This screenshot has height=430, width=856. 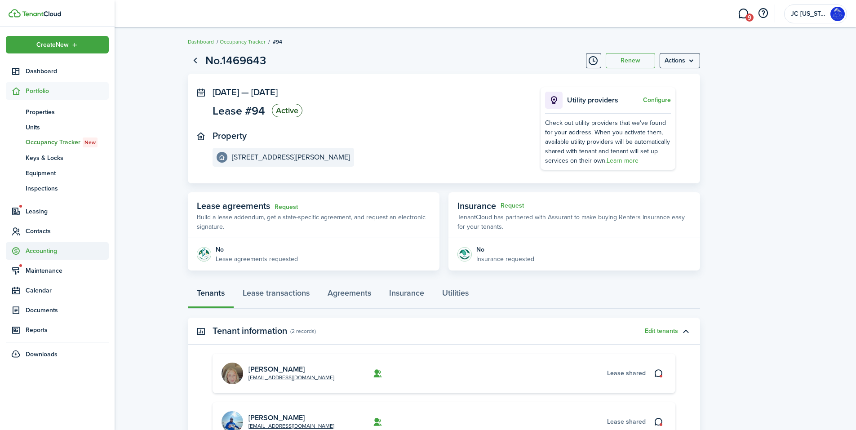 I want to click on span: Accounting, so click(x=67, y=251).